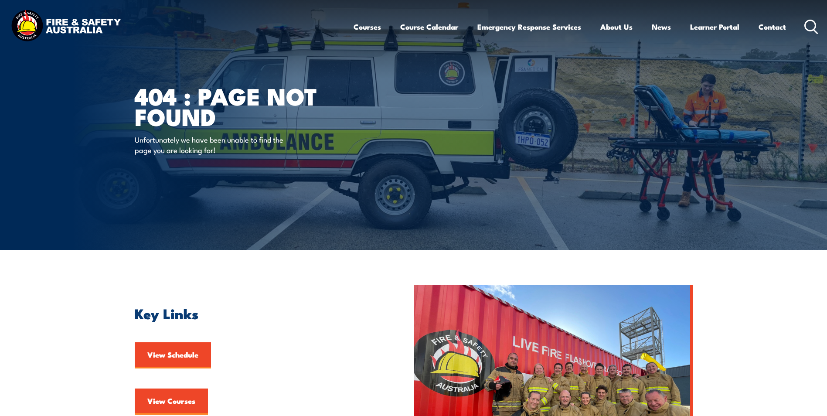 Image resolution: width=827 pixels, height=416 pixels. What do you see at coordinates (367, 27) in the screenshot?
I see `a: Courses` at bounding box center [367, 27].